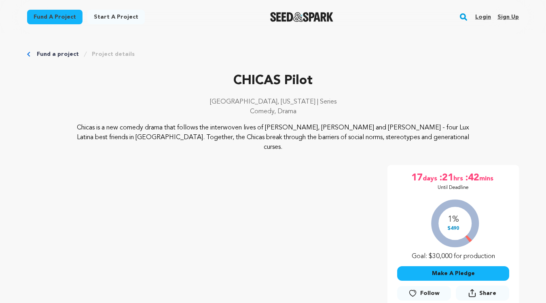 Image resolution: width=546 pixels, height=303 pixels. Describe the element at coordinates (302, 17) in the screenshot. I see `a: Seed&Spark Homepage` at that location.